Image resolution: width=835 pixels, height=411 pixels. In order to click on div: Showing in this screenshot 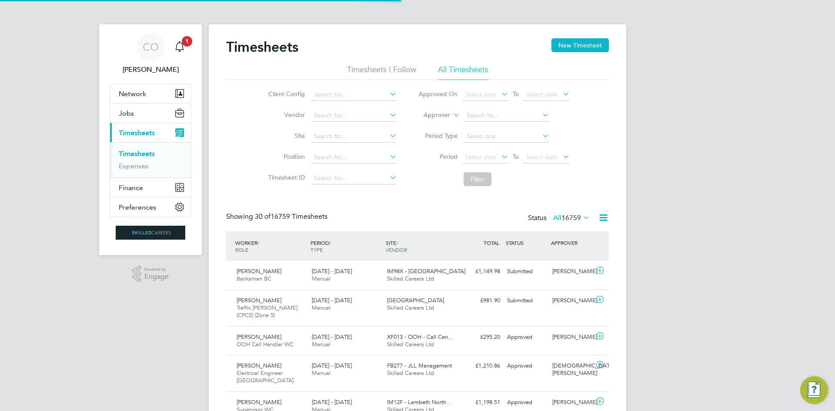, I will do `click(278, 217)`.